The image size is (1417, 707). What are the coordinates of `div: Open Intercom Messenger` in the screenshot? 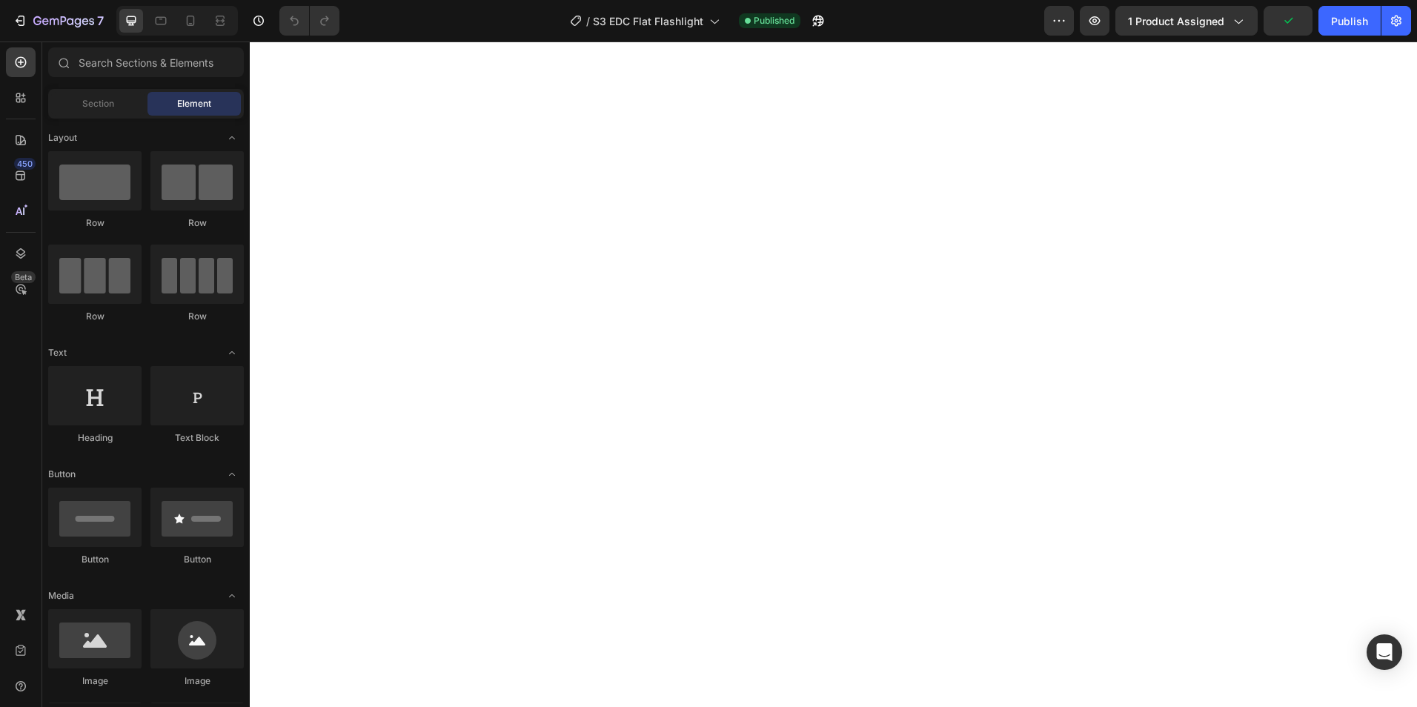 It's located at (1384, 652).